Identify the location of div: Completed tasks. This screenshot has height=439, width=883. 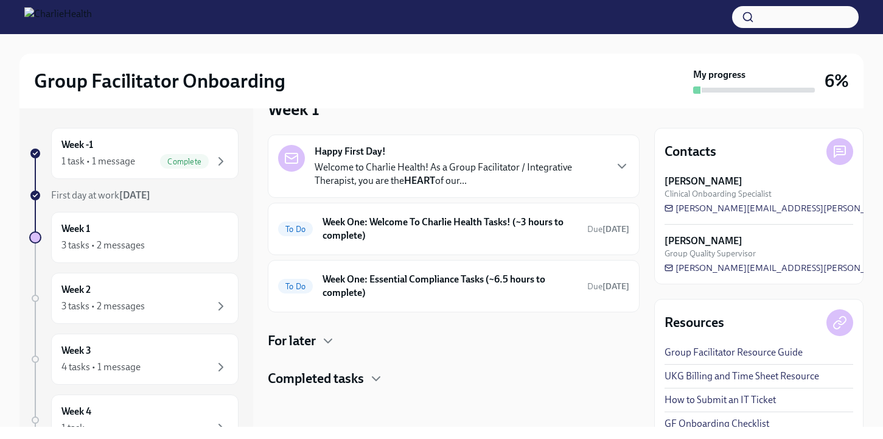
(454, 379).